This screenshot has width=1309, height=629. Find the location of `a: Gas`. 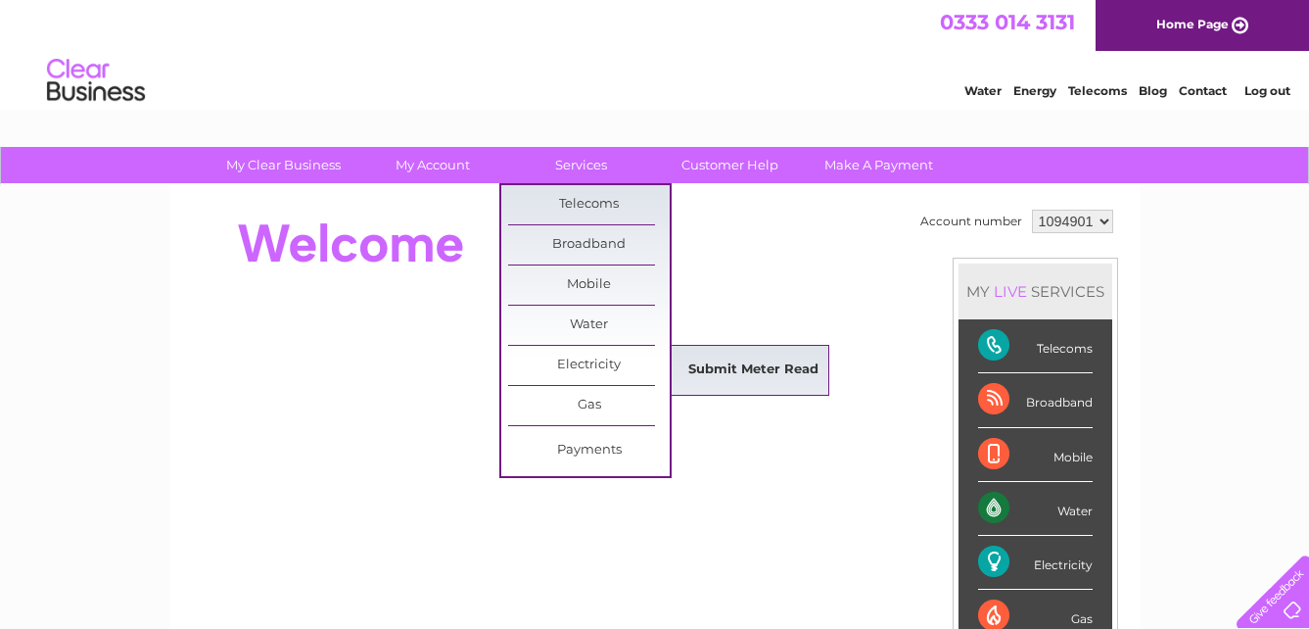

a: Gas is located at coordinates (588, 405).